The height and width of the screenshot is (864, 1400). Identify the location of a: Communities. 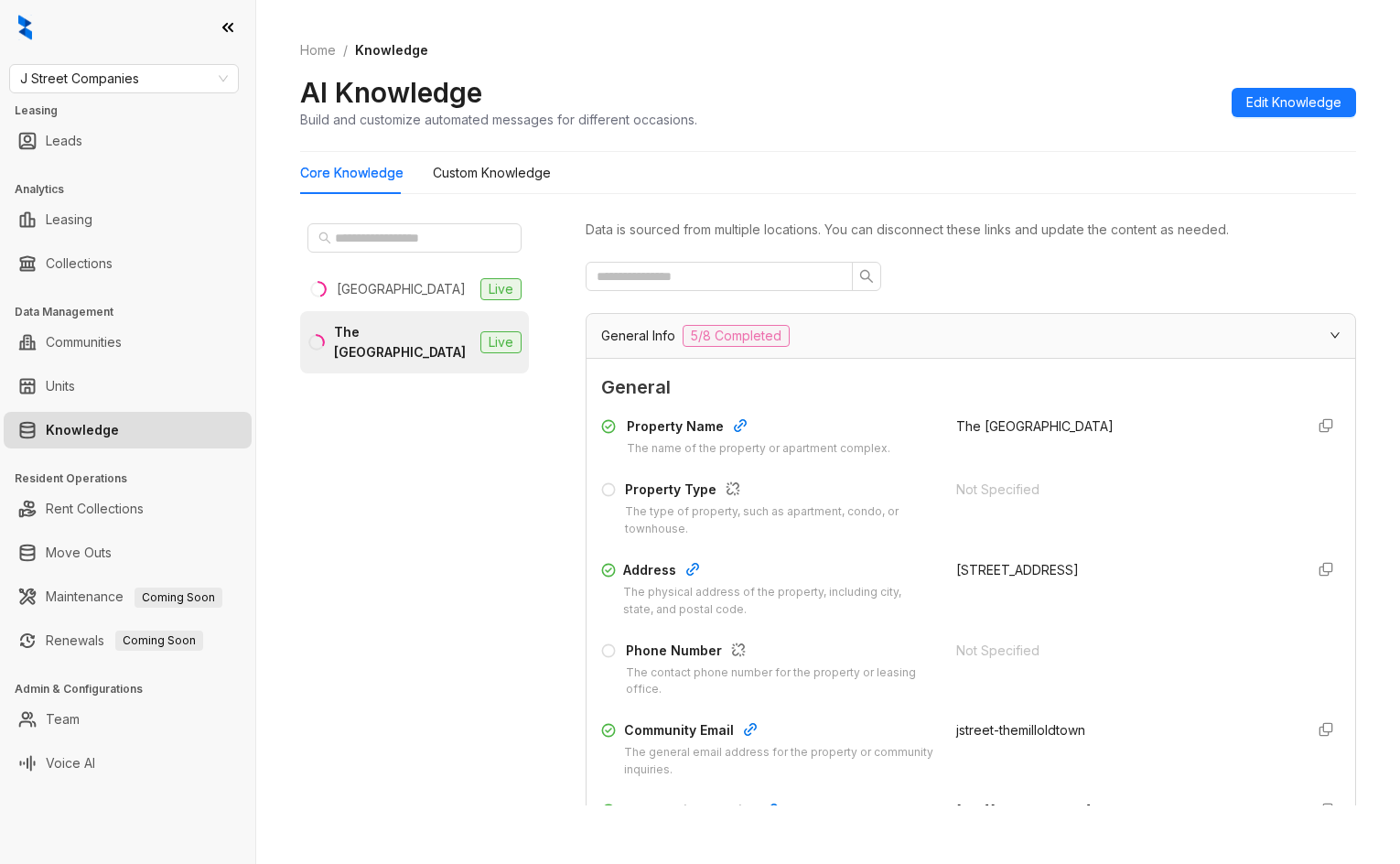
(83, 342).